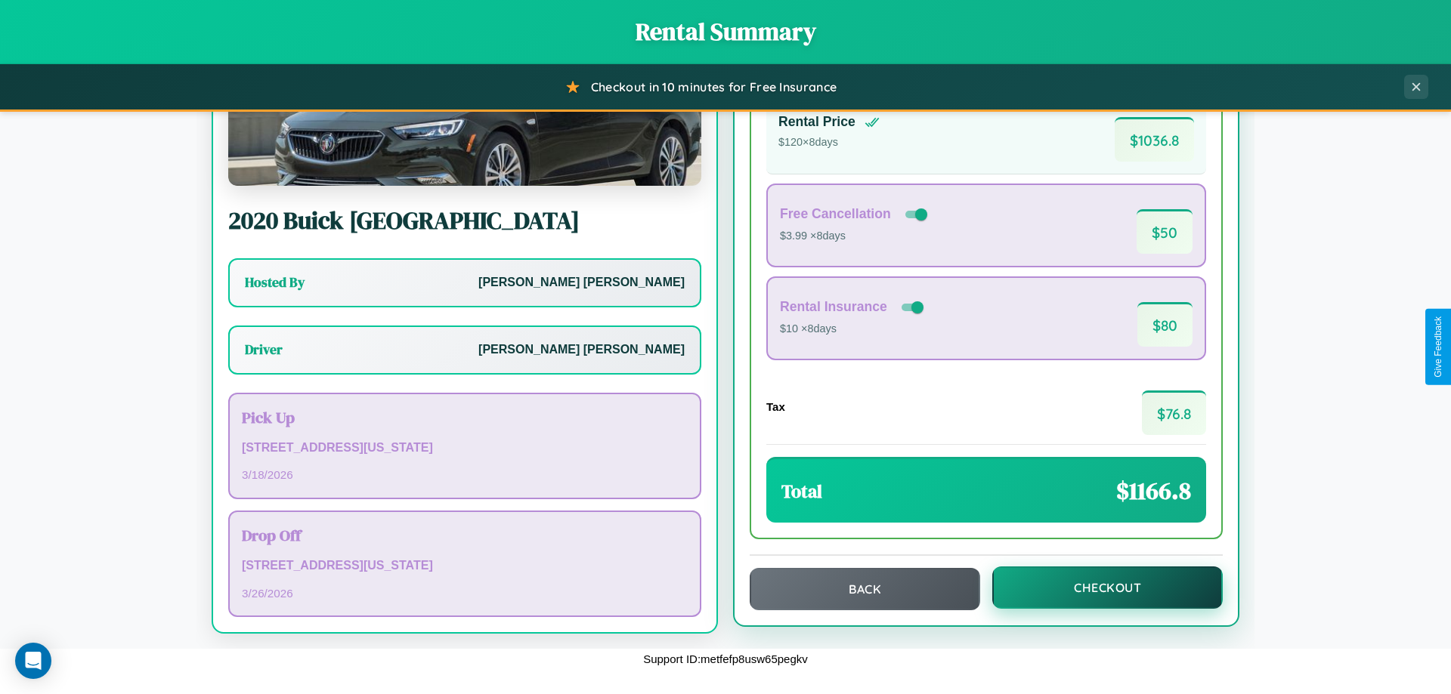 The height and width of the screenshot is (694, 1451). I want to click on p: $3.99 × 8 days, so click(855, 237).